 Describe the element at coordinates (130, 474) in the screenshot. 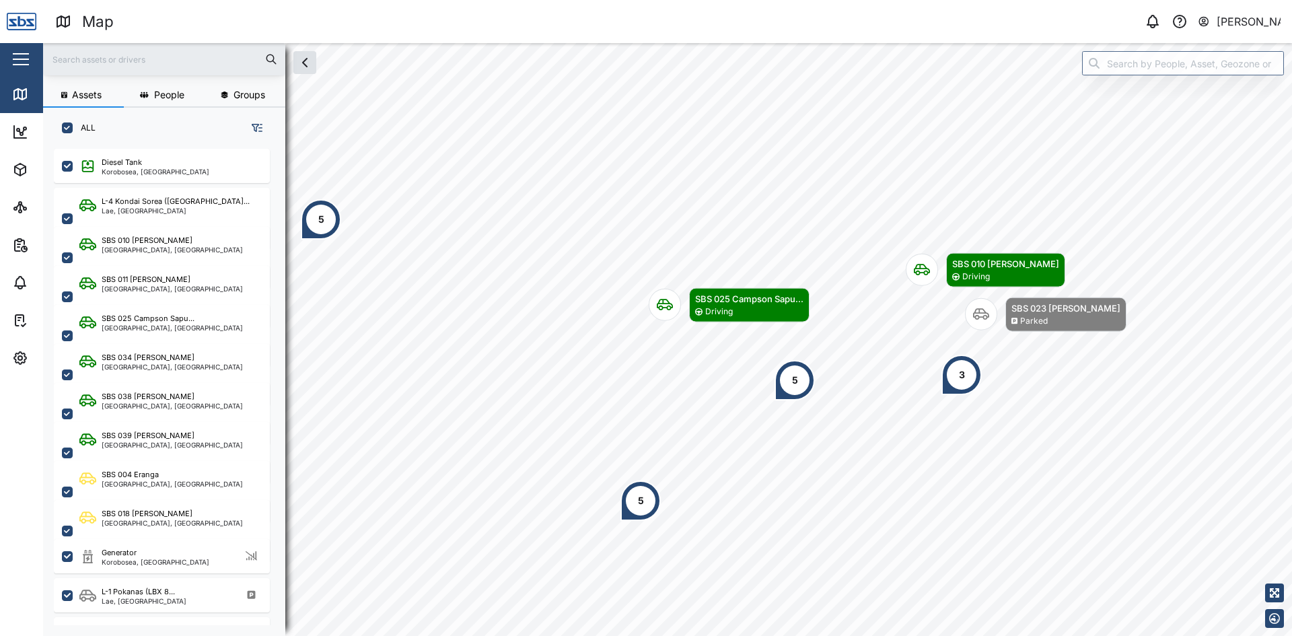

I see `div: SBS 004 Eranga` at that location.